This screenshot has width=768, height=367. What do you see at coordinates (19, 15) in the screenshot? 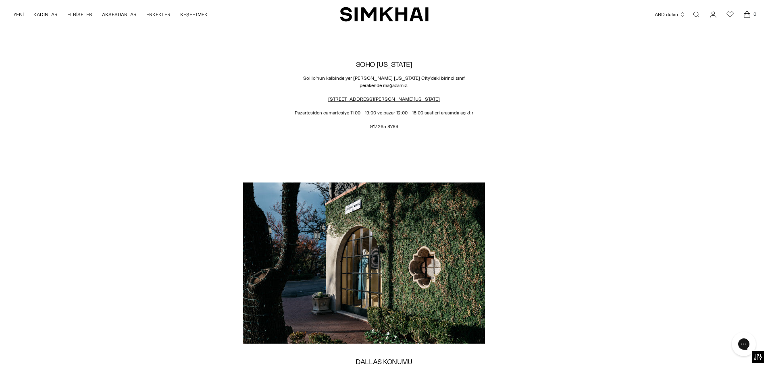
I see `a: YENİ` at bounding box center [19, 15].